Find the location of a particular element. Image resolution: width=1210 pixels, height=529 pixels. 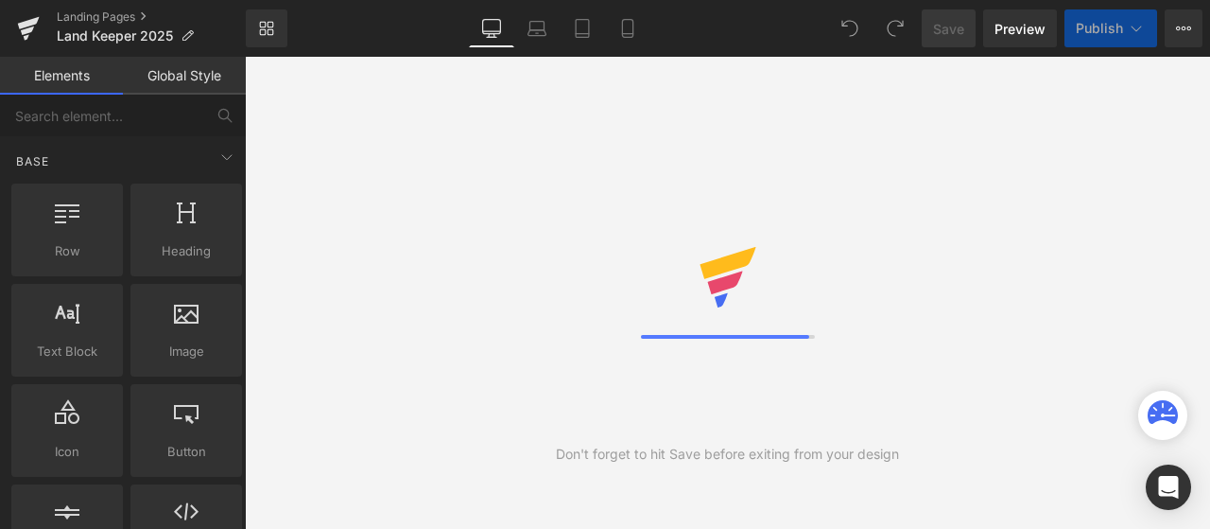

span: Row is located at coordinates (67, 251).